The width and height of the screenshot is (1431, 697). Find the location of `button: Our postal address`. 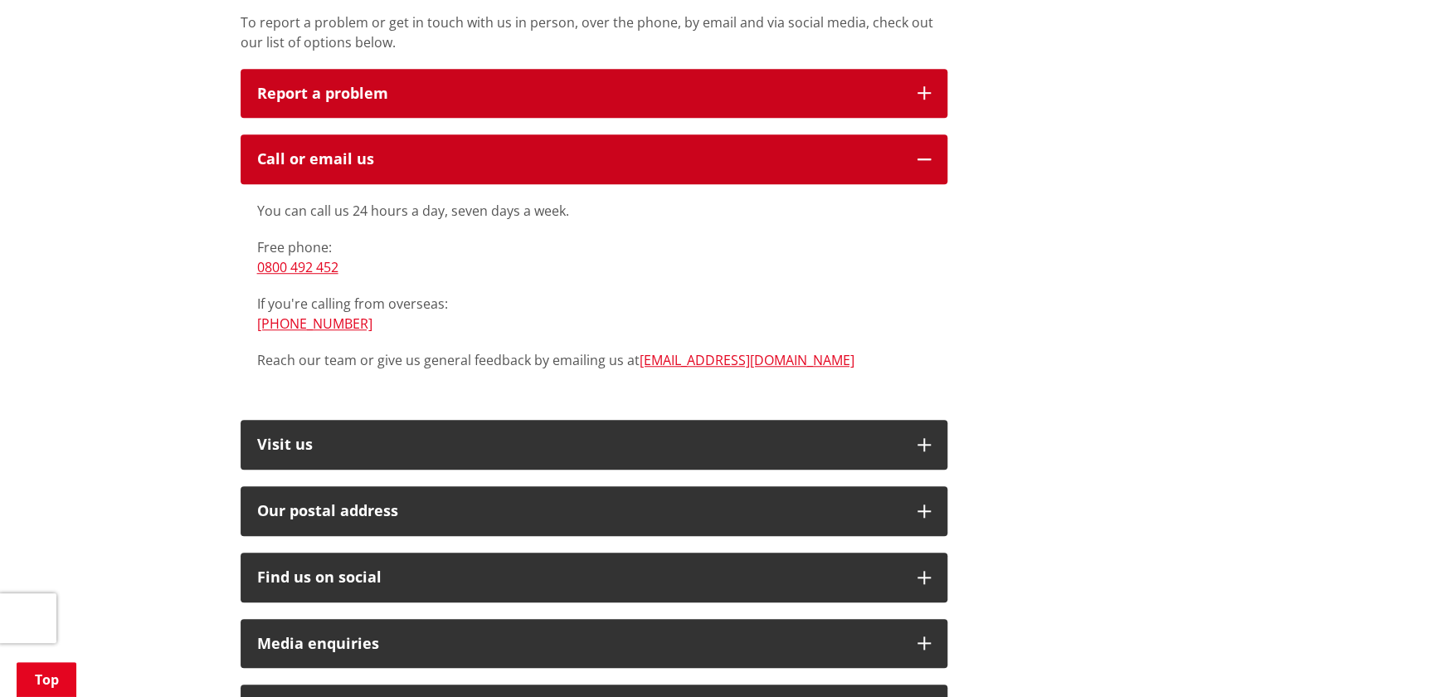

button: Our postal address is located at coordinates (594, 511).